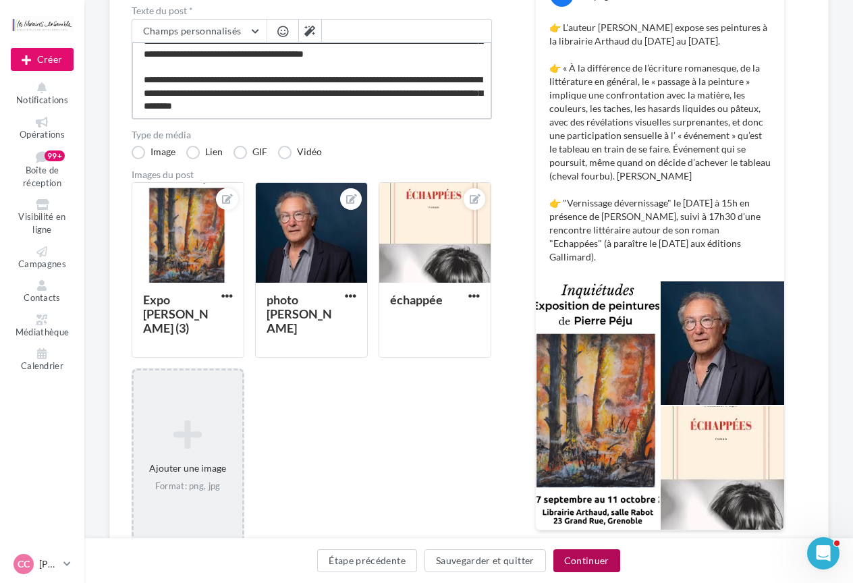  I want to click on span: Calendrier, so click(42, 366).